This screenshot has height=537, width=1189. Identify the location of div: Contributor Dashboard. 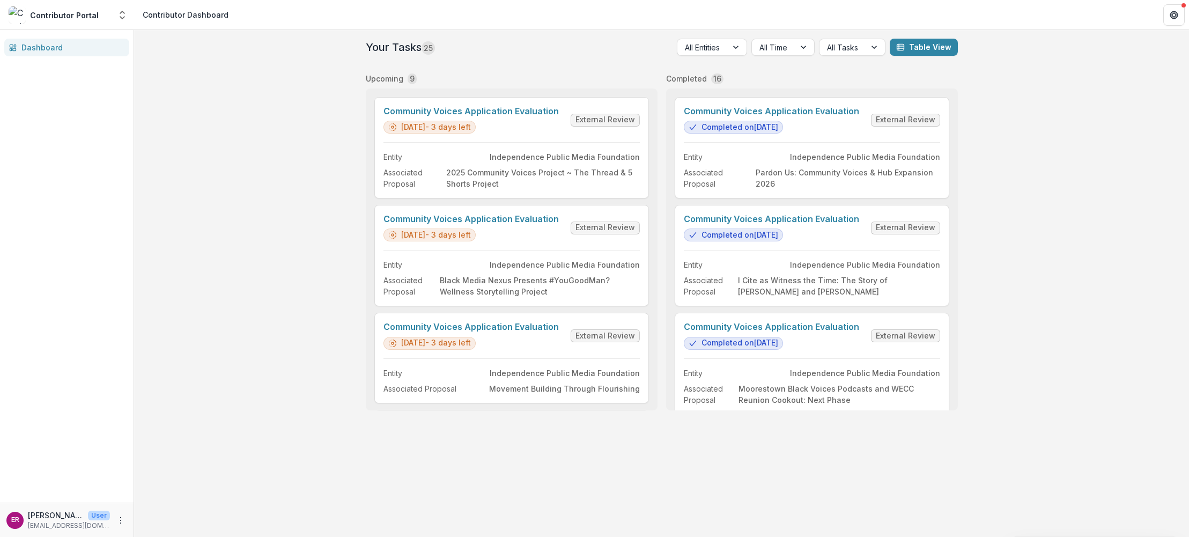
(186, 14).